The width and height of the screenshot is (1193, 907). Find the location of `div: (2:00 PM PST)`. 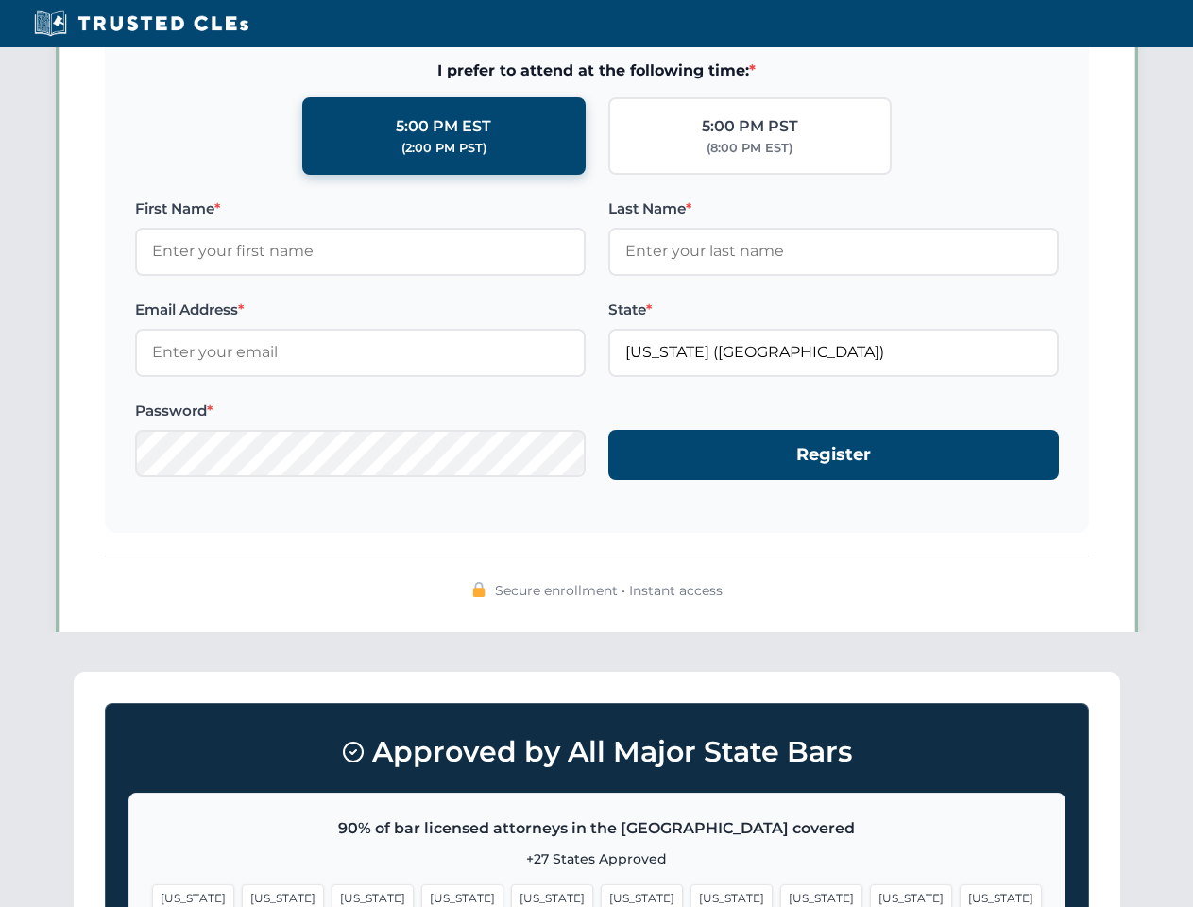

div: (2:00 PM PST) is located at coordinates (444, 148).